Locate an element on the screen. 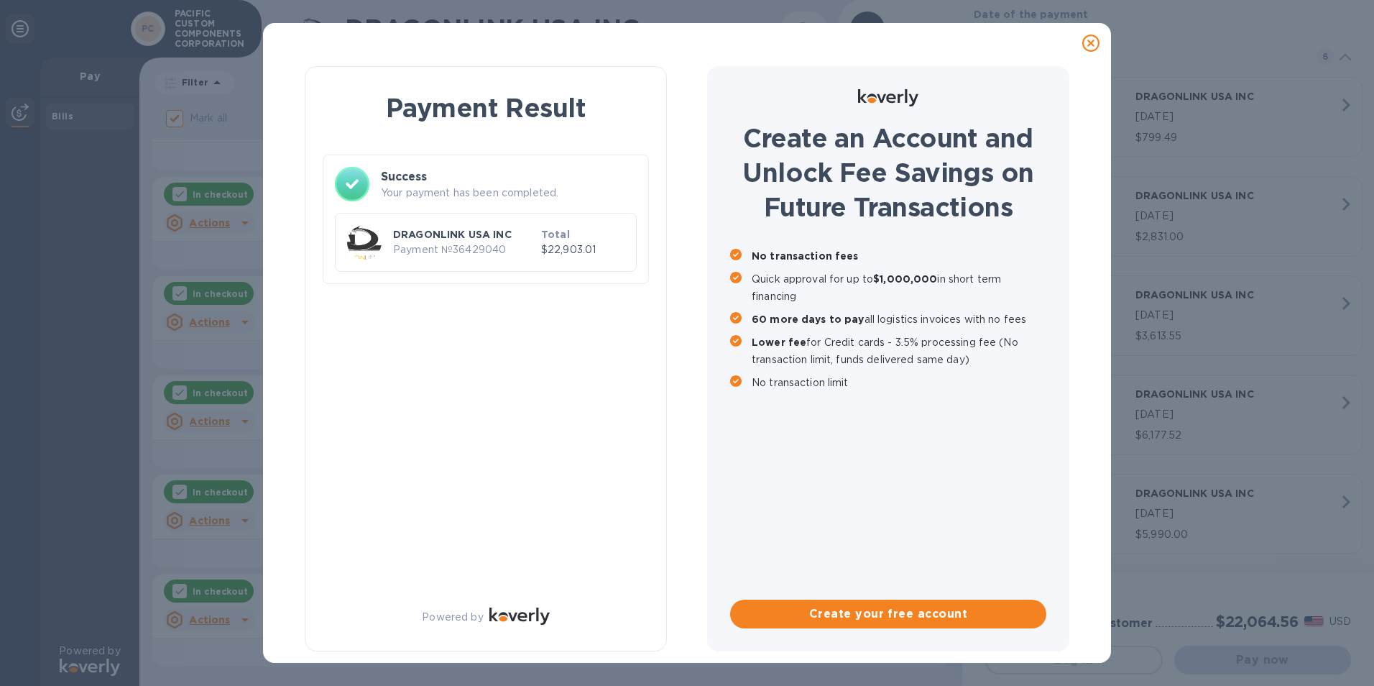 This screenshot has height=686, width=1374. p: Quick approval for up to in short term financing is located at coordinates (899, 287).